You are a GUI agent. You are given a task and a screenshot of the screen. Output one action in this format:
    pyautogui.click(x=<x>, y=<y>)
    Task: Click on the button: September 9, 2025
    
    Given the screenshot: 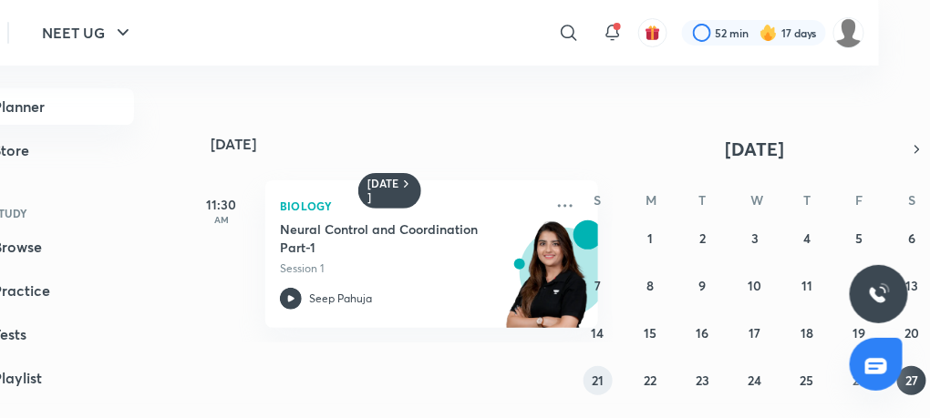 What is the action you would take?
    pyautogui.click(x=703, y=286)
    